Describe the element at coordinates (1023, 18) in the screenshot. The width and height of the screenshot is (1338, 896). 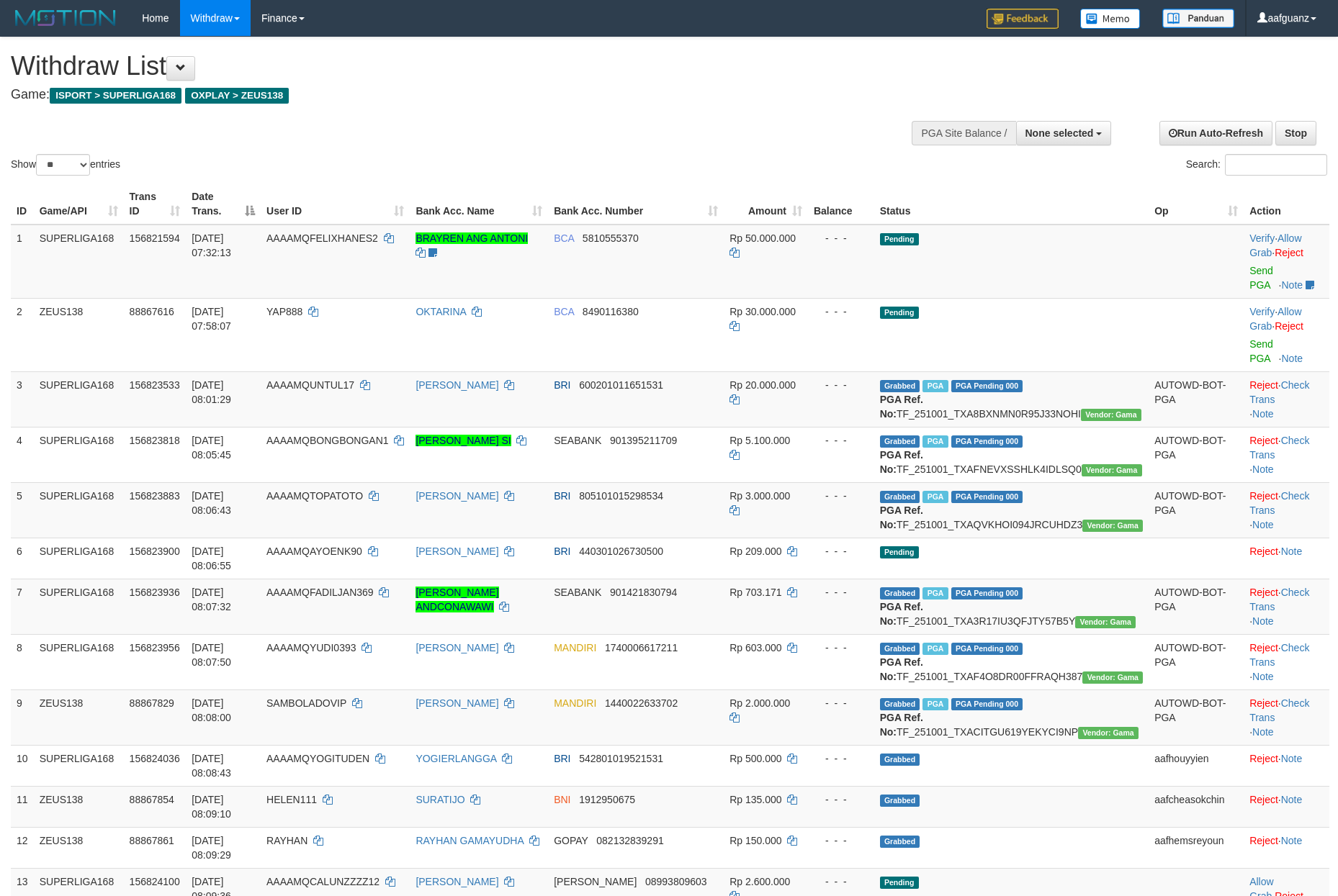
I see `img: Feedback.jpg` at that location.